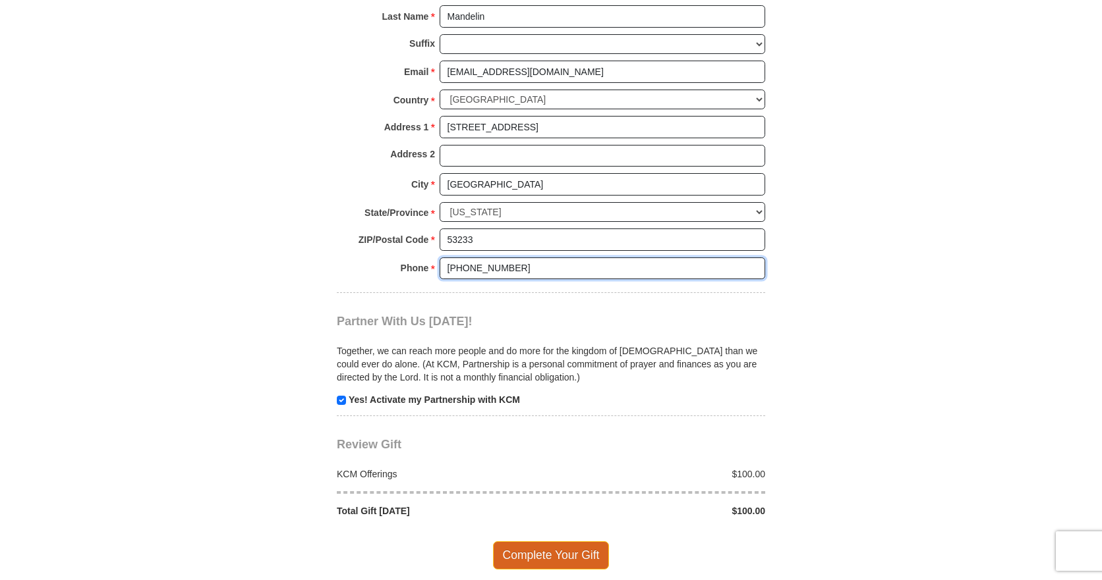  What do you see at coordinates (441, 474) in the screenshot?
I see `div: KCM Offerings` at bounding box center [441, 474].